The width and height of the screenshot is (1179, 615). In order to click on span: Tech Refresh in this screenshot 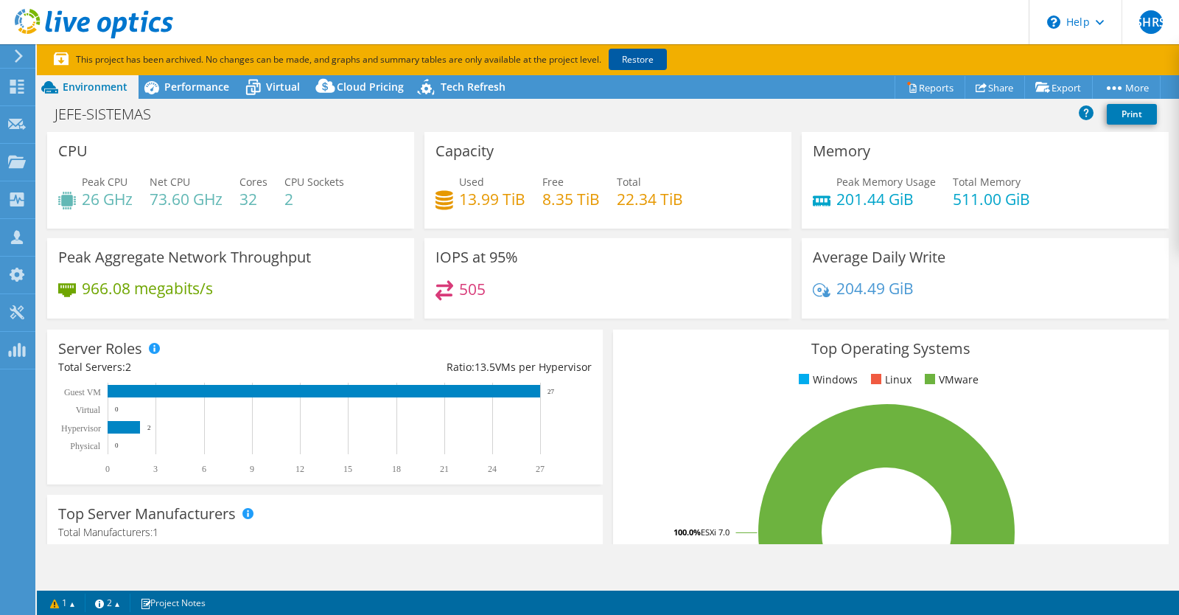, I will do `click(473, 86)`.